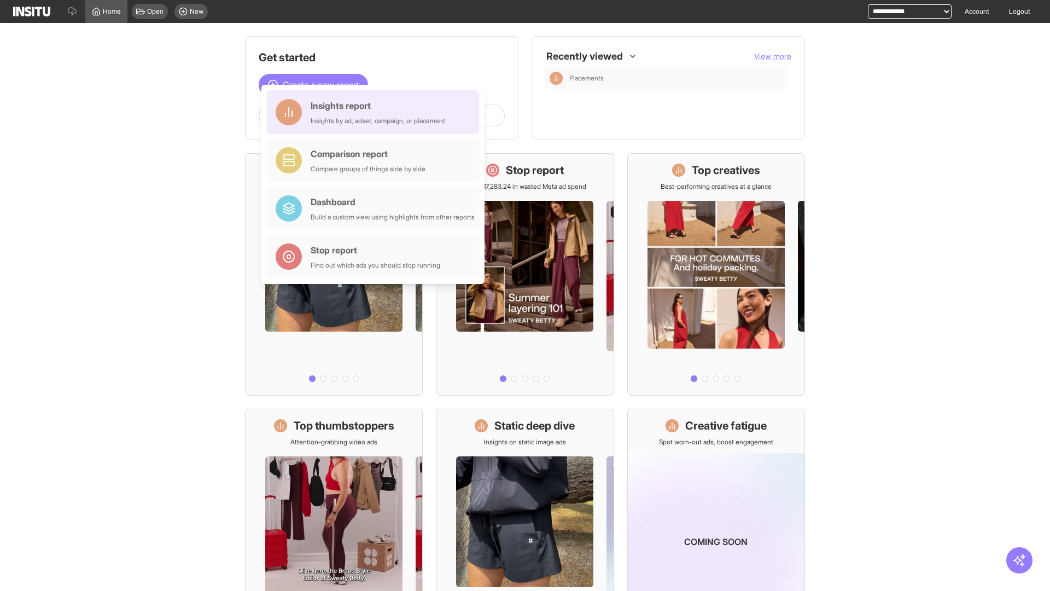 The image size is (1050, 591). I want to click on span: View more, so click(773, 56).